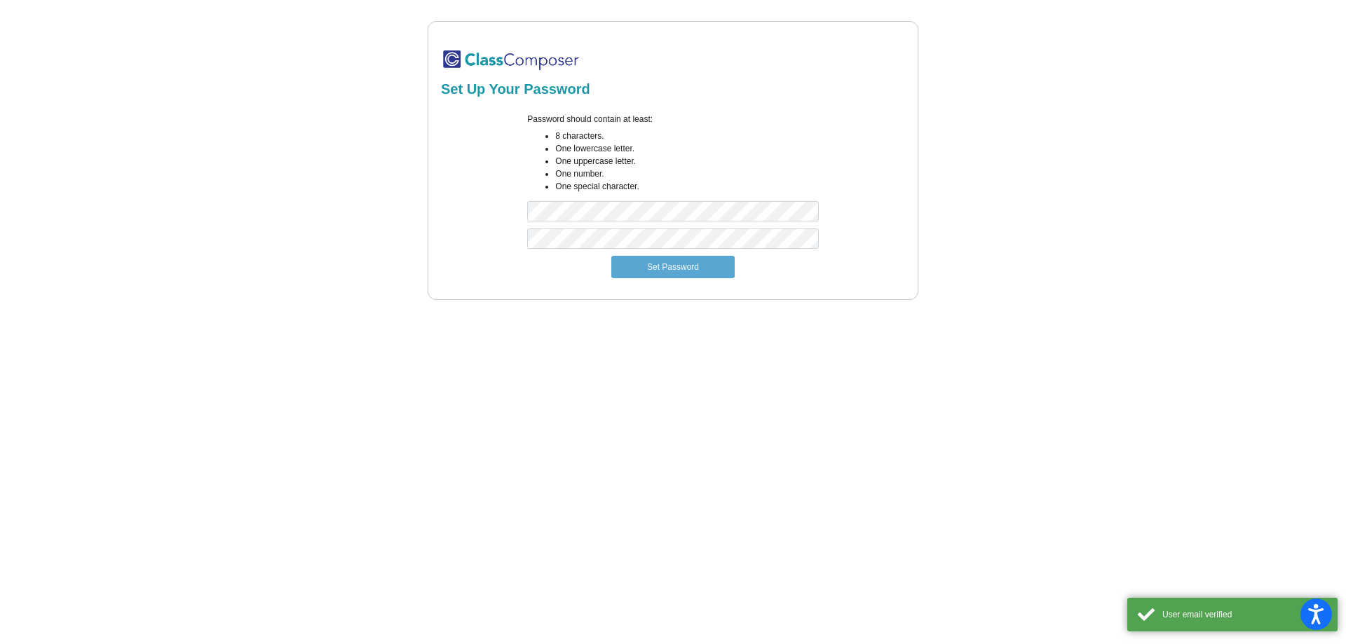 The height and width of the screenshot is (644, 1346). Describe the element at coordinates (686, 161) in the screenshot. I see `li: One uppercase letter.` at that location.